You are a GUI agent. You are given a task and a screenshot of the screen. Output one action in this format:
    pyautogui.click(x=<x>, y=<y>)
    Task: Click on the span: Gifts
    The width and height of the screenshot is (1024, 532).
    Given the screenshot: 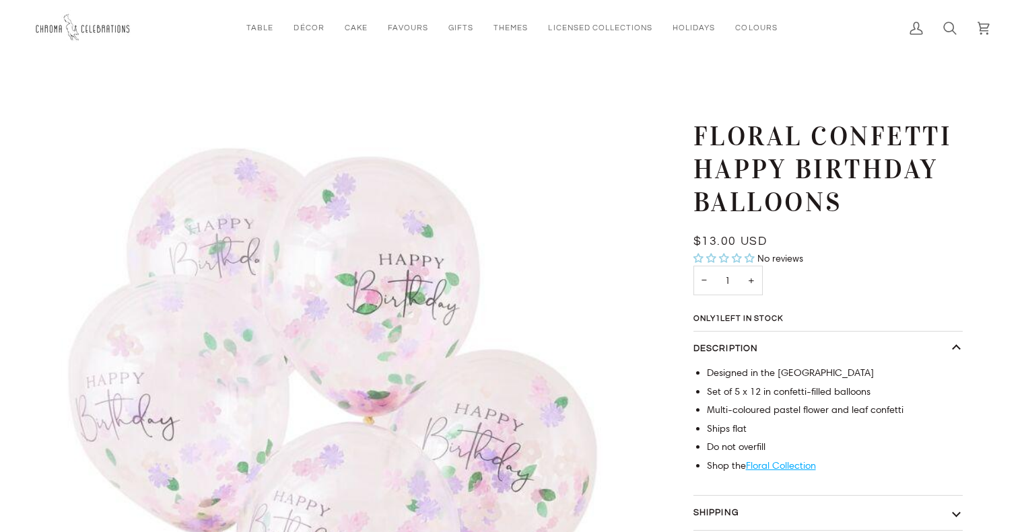 What is the action you would take?
    pyautogui.click(x=460, y=28)
    